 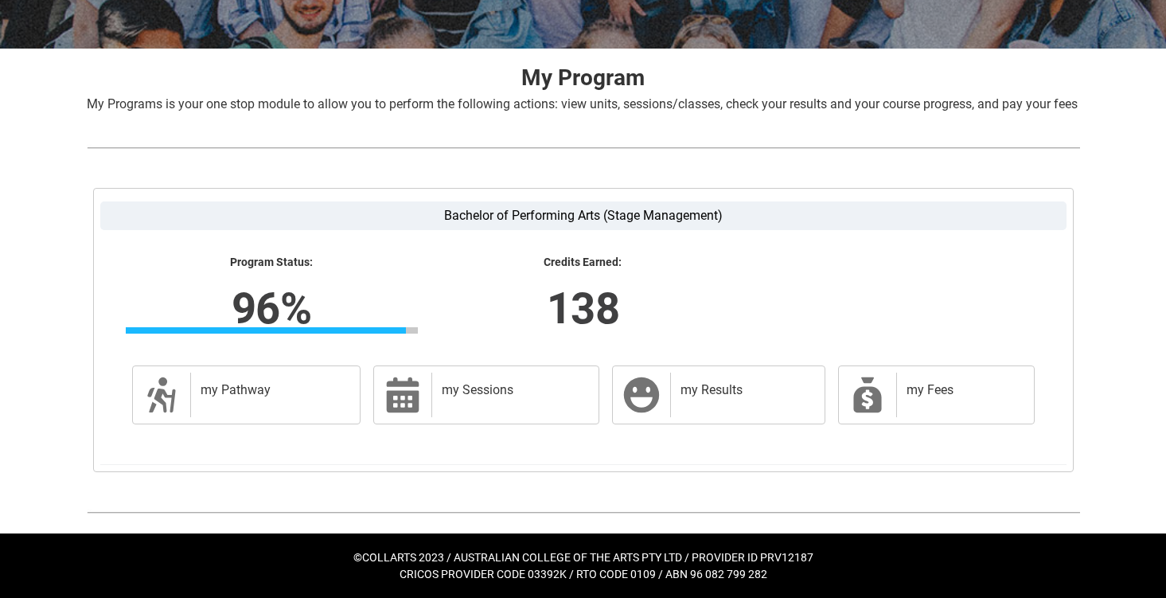 What do you see at coordinates (868, 395) in the screenshot?
I see `span: My Payments` at bounding box center [868, 395].